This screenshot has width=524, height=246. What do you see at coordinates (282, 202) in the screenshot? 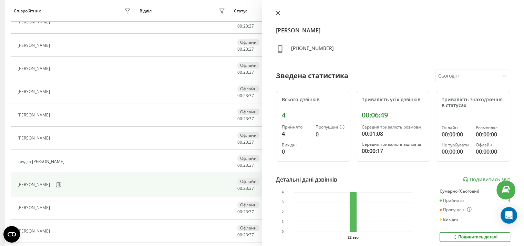
I see `text: 3` at bounding box center [282, 202].